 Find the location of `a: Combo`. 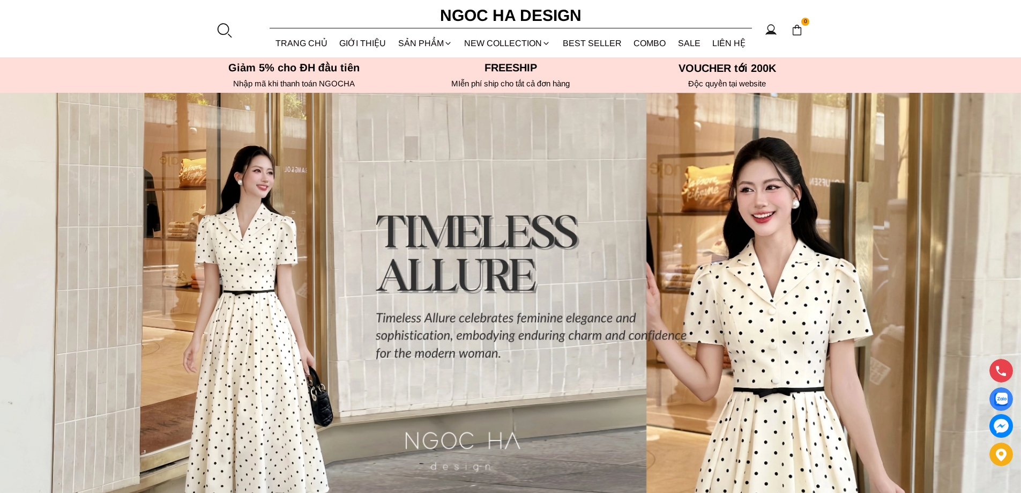

a: Combo is located at coordinates (650, 43).